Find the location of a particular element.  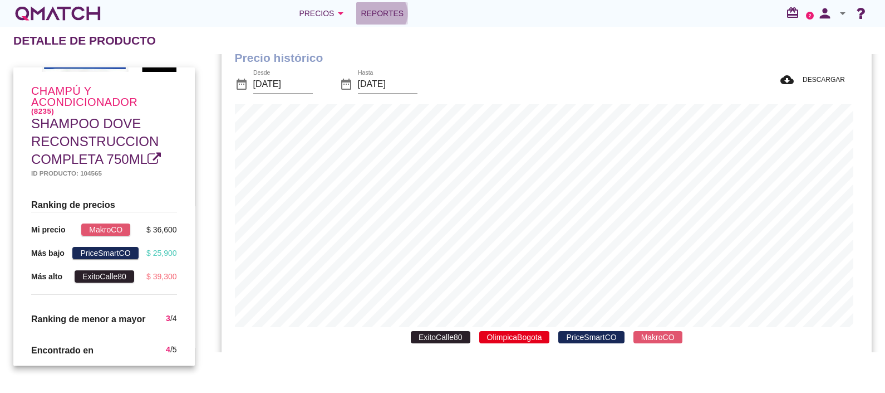

a: white-qmatch-logo is located at coordinates (58, 13).